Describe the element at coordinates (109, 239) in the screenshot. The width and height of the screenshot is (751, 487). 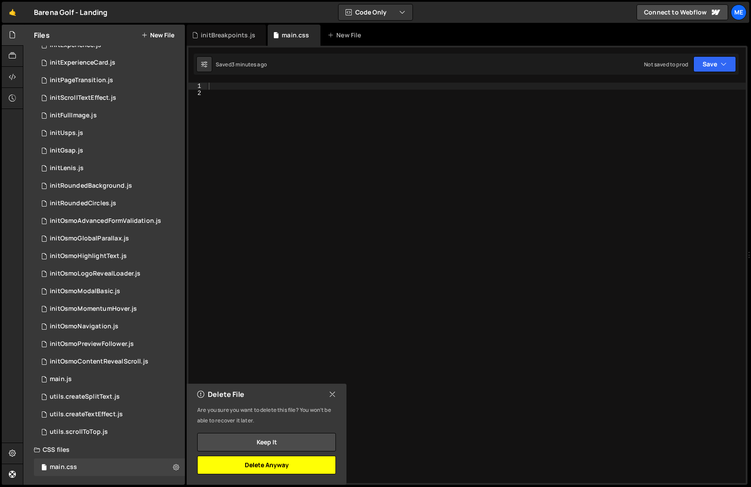
I see `div: 17023/46949.js` at that location.